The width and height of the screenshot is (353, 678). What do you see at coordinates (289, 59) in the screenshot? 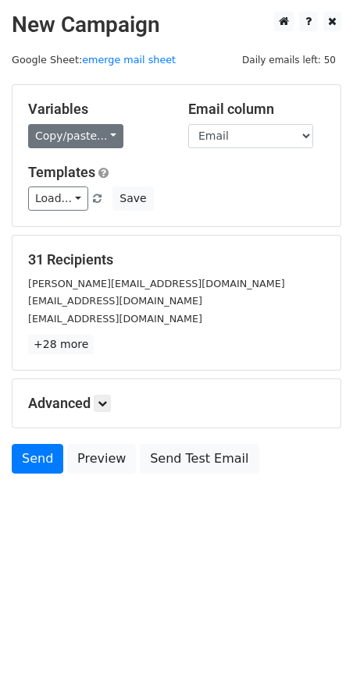
I see `a: Daily emails left: 50` at bounding box center [289, 59].